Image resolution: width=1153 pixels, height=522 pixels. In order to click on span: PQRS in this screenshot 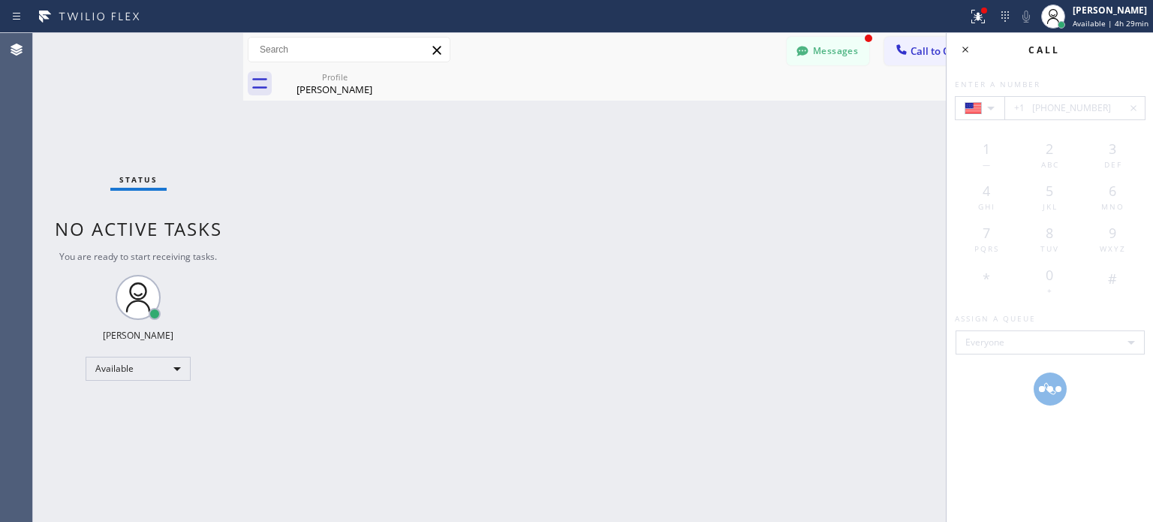, I will do `click(987, 249)`.